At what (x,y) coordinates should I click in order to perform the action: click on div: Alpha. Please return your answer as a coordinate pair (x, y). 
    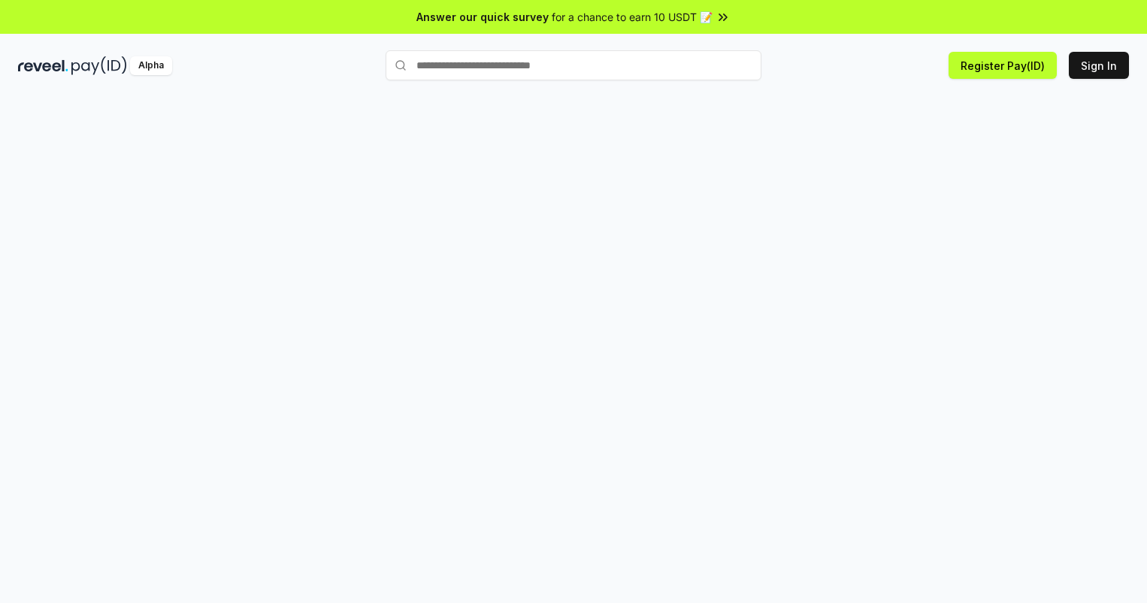
    Looking at the image, I should click on (151, 65).